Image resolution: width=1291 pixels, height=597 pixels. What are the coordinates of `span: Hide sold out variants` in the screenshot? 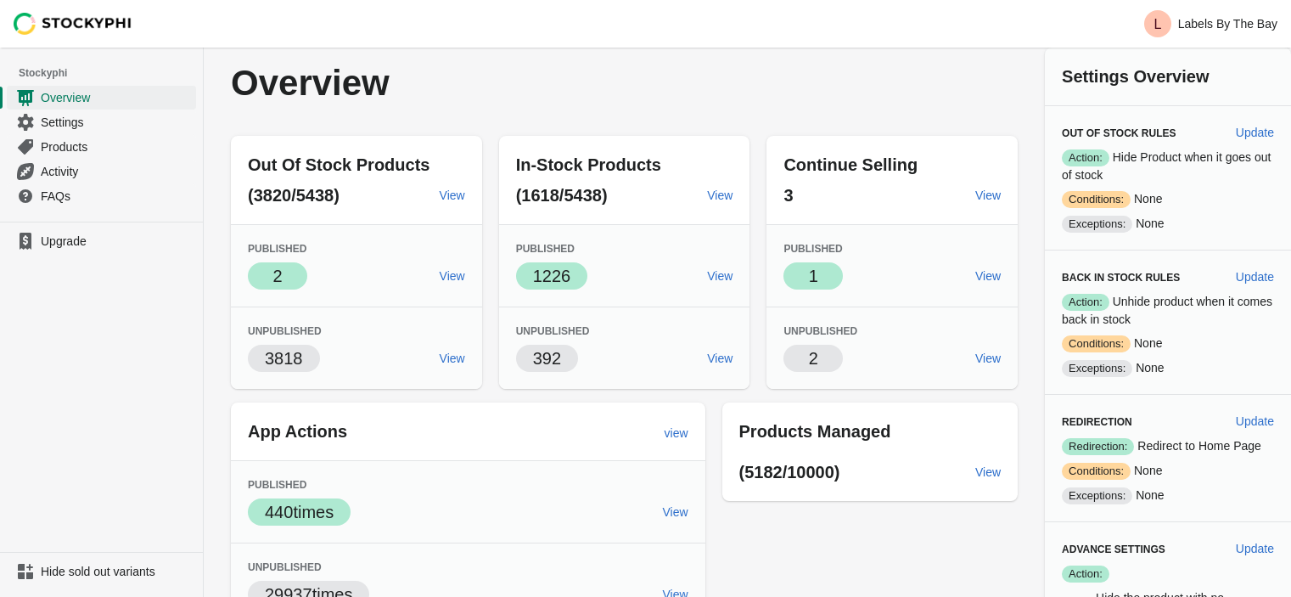 It's located at (116, 571).